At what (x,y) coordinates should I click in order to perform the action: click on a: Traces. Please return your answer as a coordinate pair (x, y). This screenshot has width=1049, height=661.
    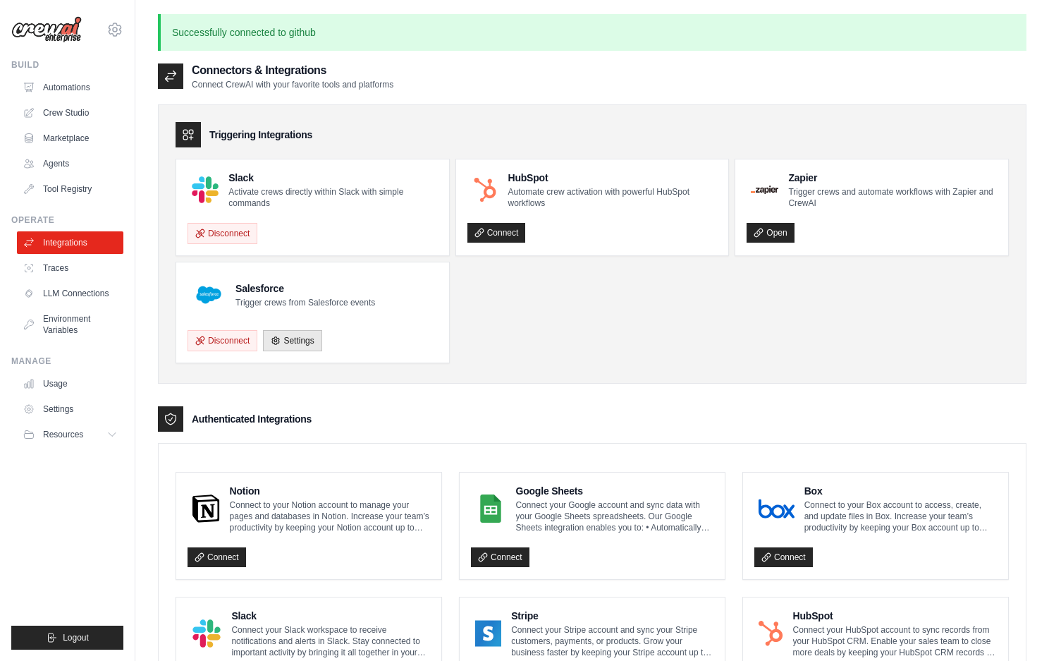
    Looking at the image, I should click on (70, 268).